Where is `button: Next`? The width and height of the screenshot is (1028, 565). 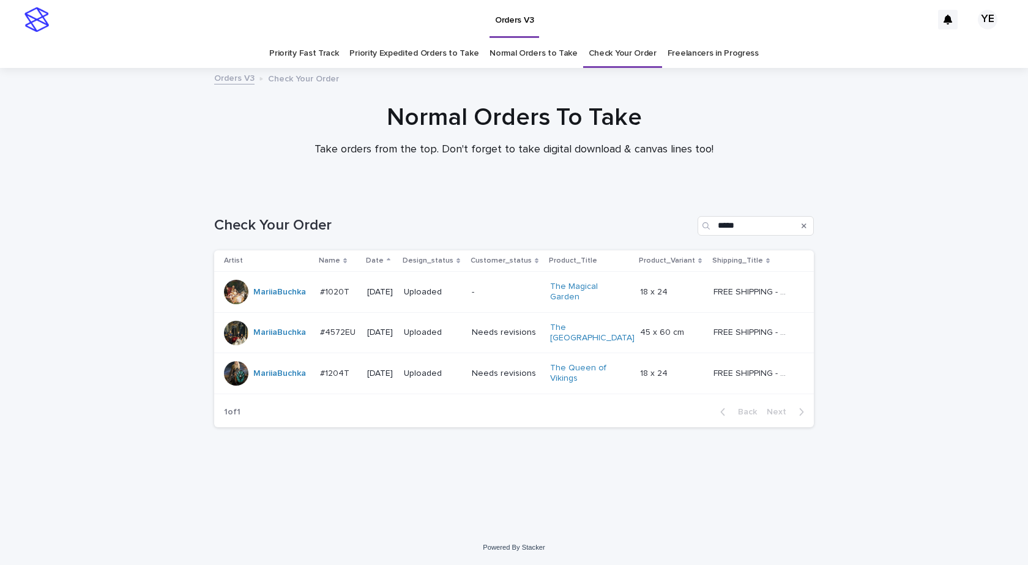 button: Next is located at coordinates (788, 412).